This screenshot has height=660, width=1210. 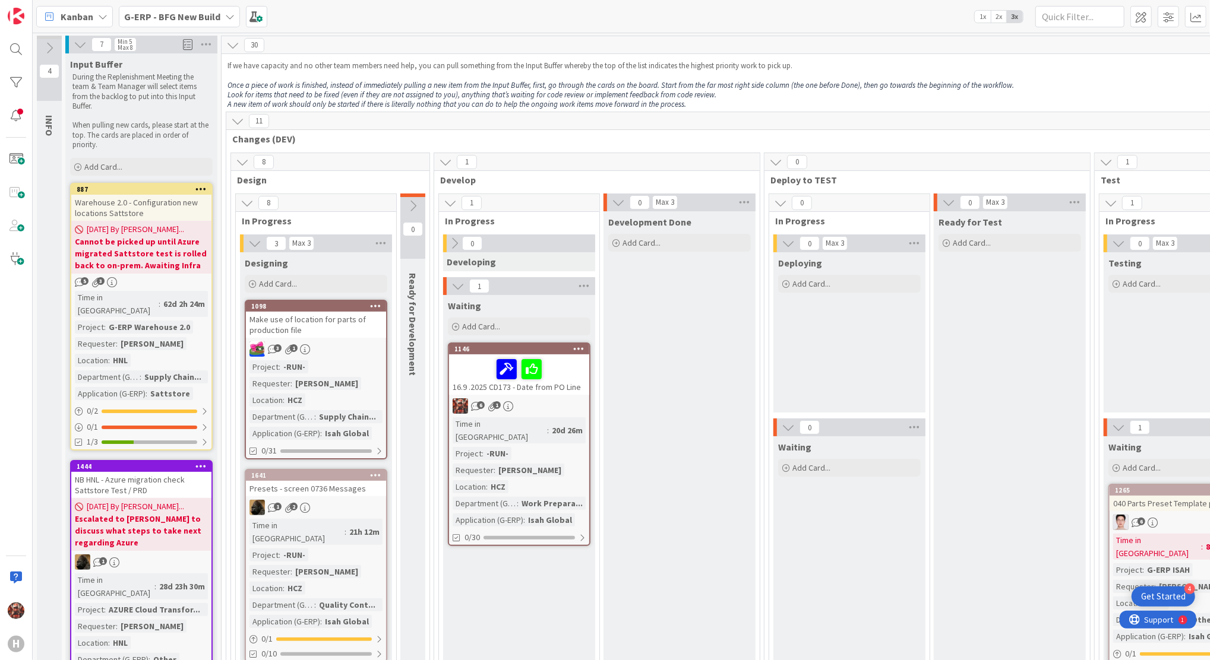 I want to click on div: NB HNL - Azure migration check Sattstore Test / PRD, so click(x=141, y=485).